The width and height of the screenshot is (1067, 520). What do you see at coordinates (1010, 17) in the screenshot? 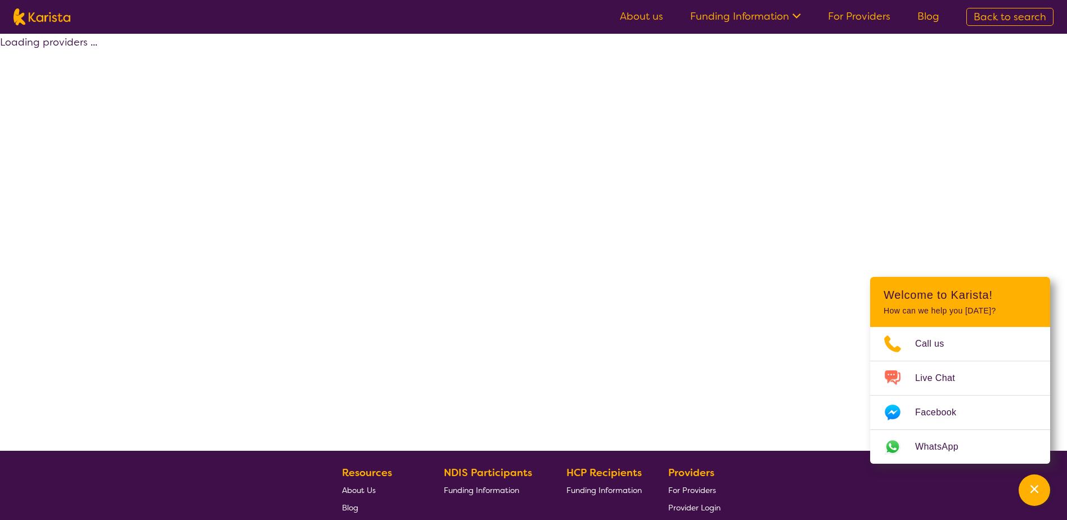
I see `a: Back to search` at bounding box center [1010, 17].